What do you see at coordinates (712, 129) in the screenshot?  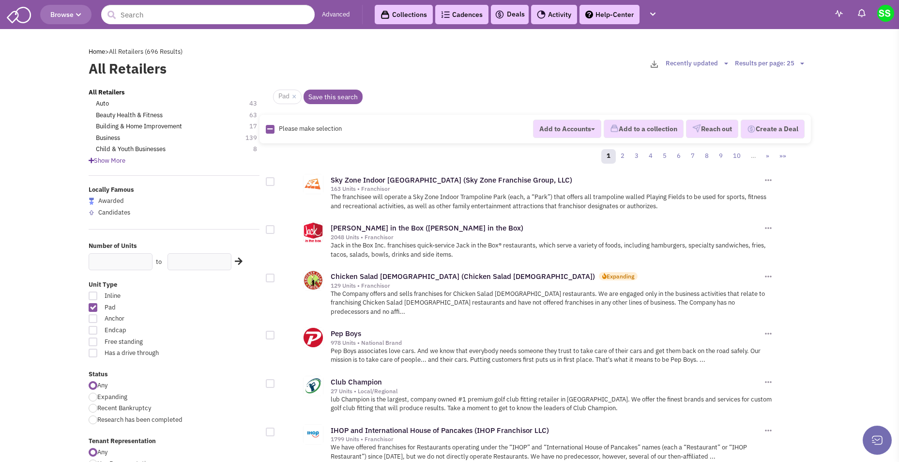 I see `button: Reach out` at bounding box center [712, 129].